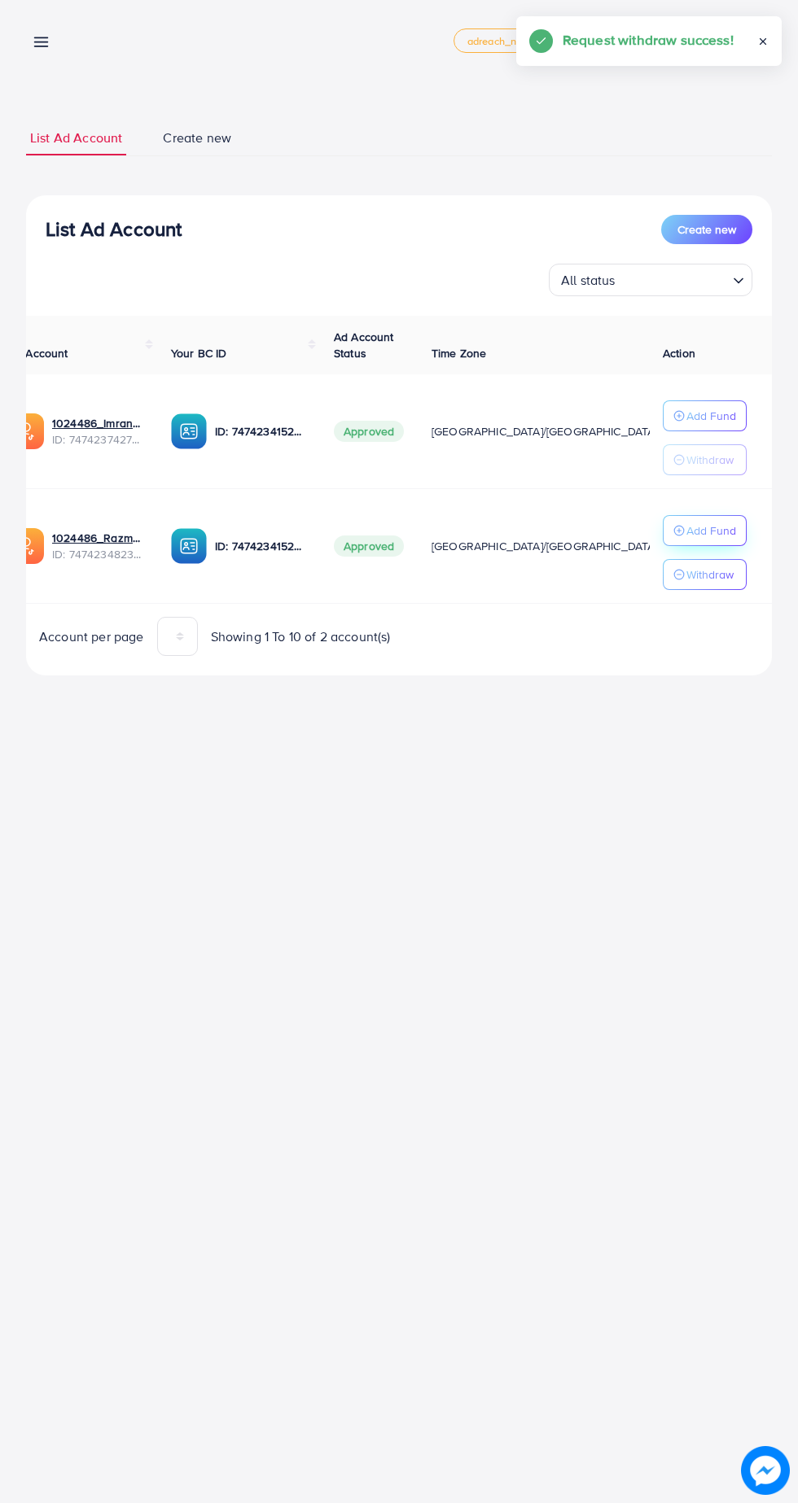 Image resolution: width=798 pixels, height=1503 pixels. I want to click on div: Search for option, so click(650, 280).